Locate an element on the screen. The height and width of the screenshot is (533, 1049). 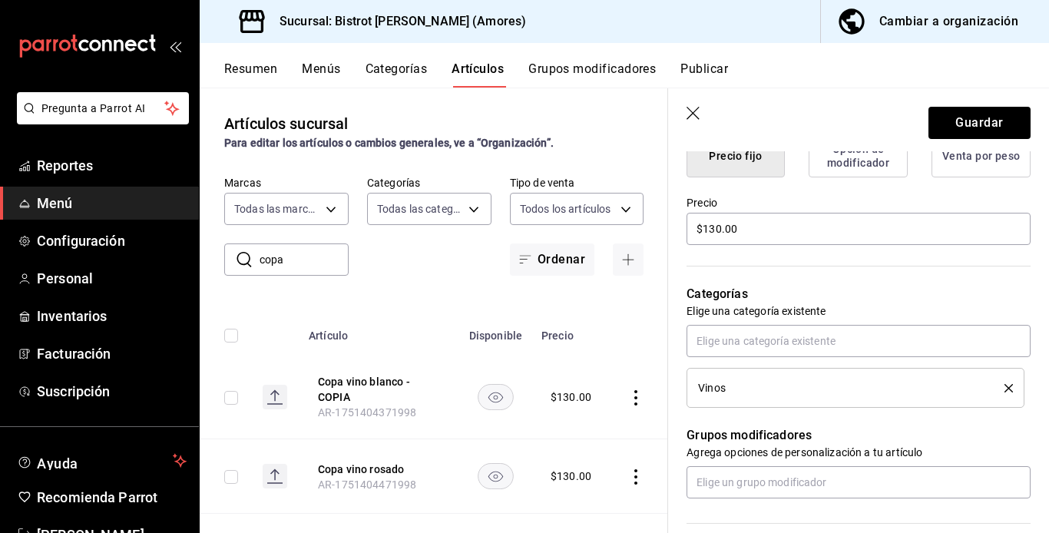
span: Menú is located at coordinates (111, 203).